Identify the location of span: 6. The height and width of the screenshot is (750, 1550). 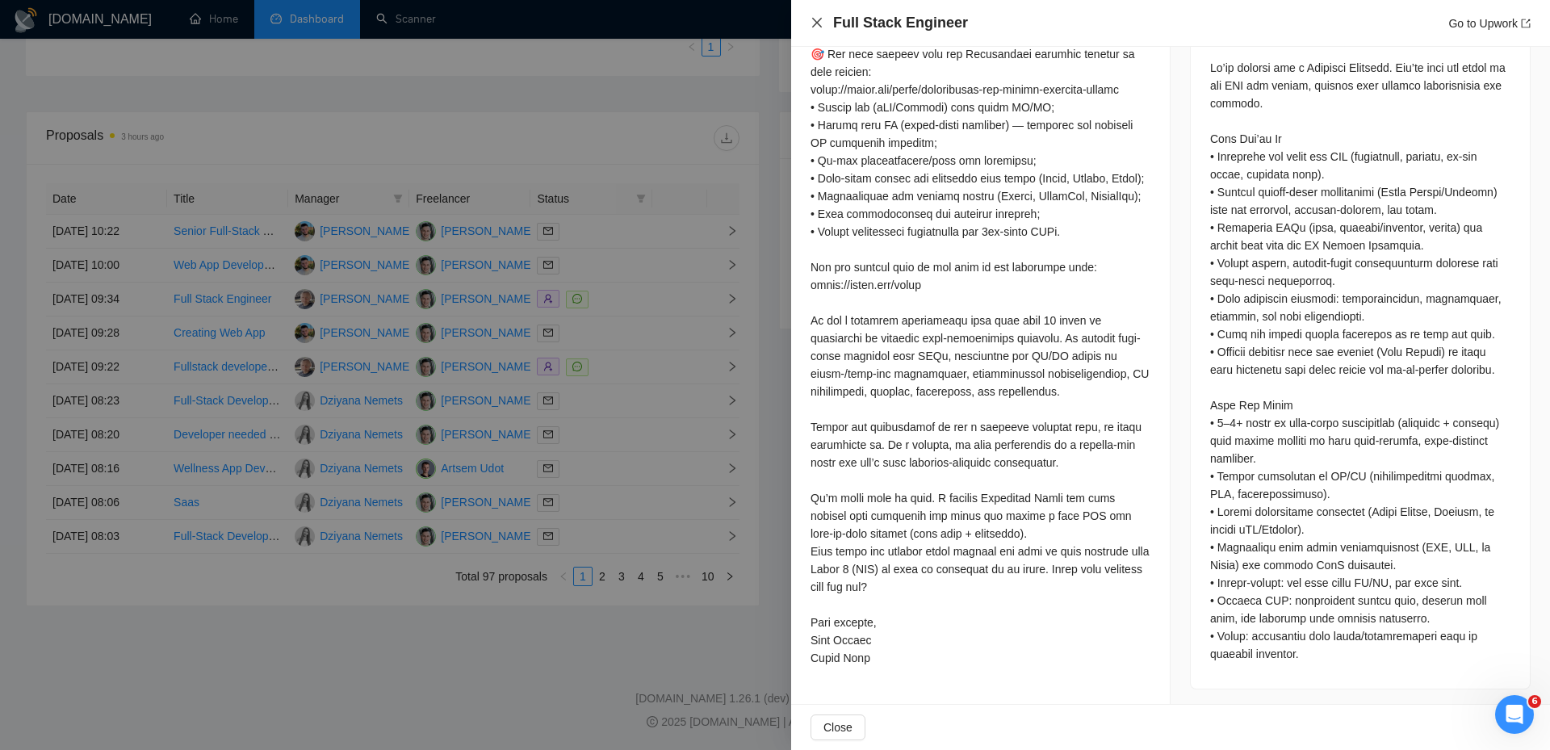
(1535, 702).